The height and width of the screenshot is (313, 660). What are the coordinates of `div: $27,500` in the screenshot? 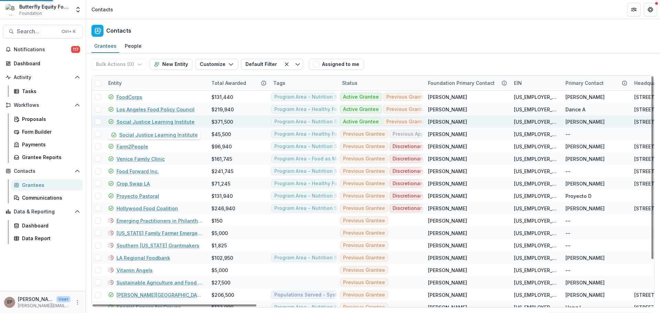 It's located at (221, 283).